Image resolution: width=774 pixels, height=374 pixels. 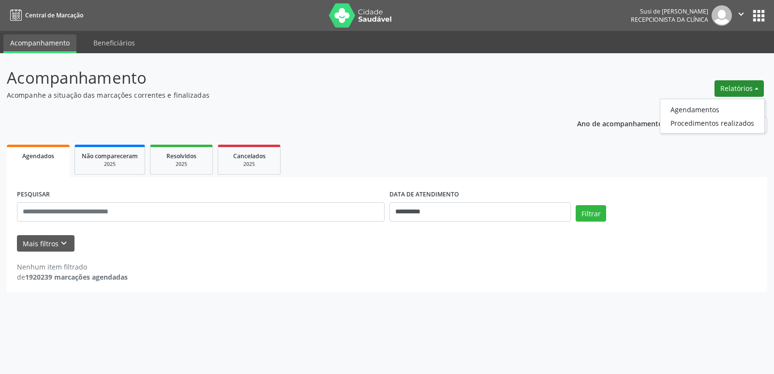 What do you see at coordinates (712, 116) in the screenshot?
I see `ul: Relatórios` at bounding box center [712, 116].